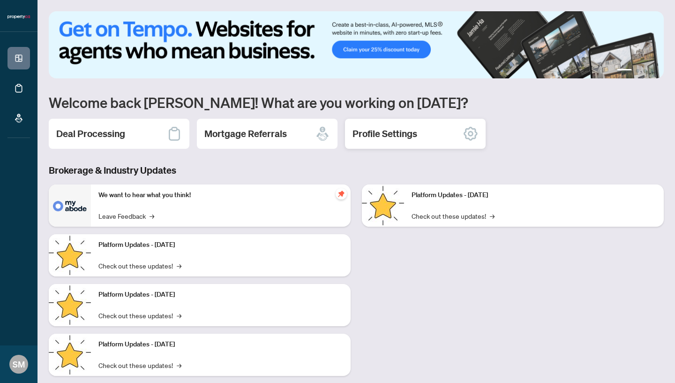 This screenshot has width=675, height=383. I want to click on p: We want to hear what you think!, so click(221, 195).